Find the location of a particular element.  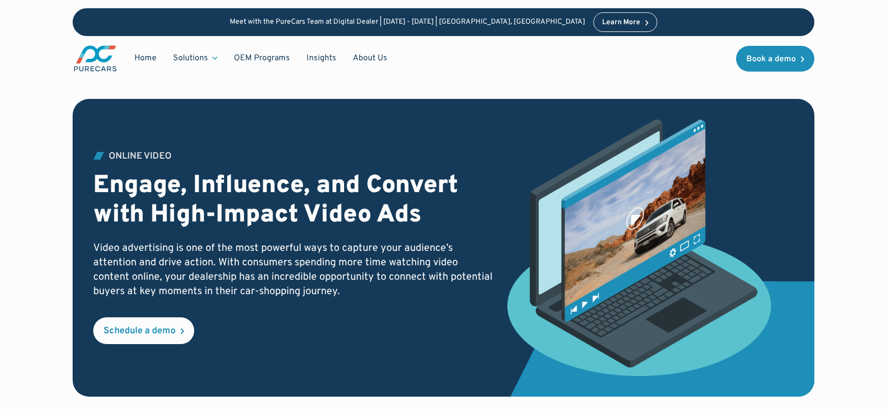

div: Online Video is located at coordinates (140, 157).